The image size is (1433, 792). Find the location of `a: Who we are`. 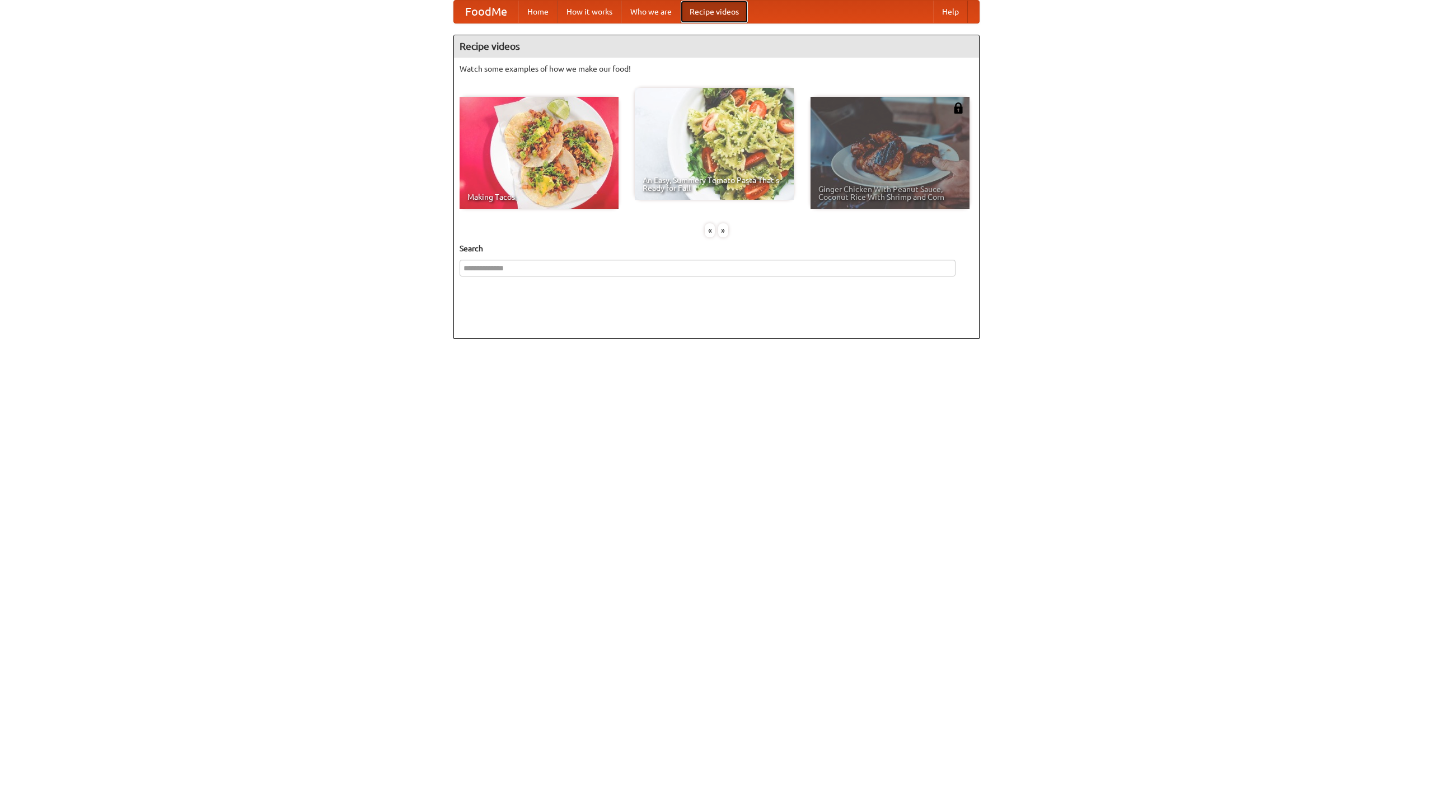

a: Who we are is located at coordinates (651, 12).